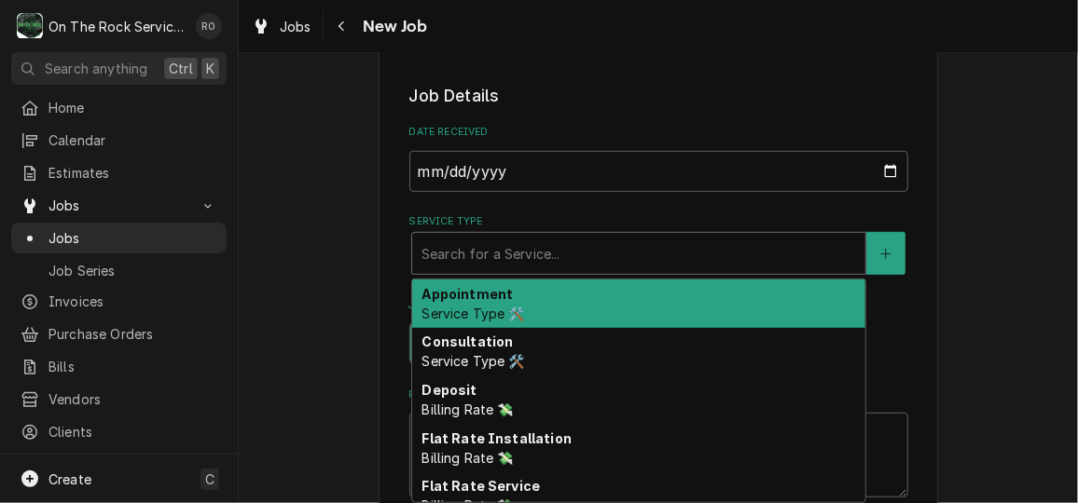 The image size is (1078, 503). I want to click on legend: Job Details, so click(658, 96).